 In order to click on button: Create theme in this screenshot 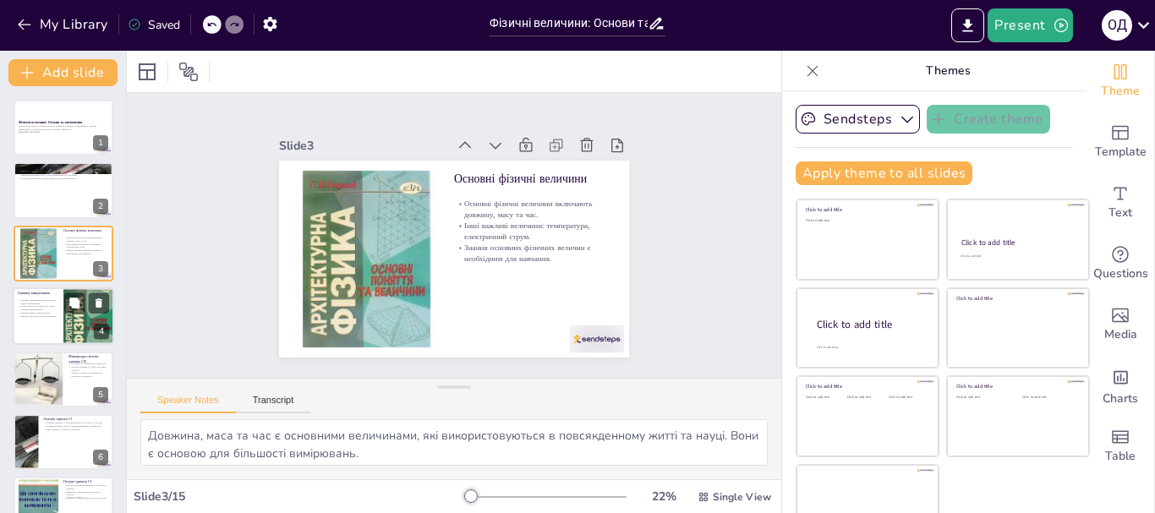, I will do `click(988, 119)`.